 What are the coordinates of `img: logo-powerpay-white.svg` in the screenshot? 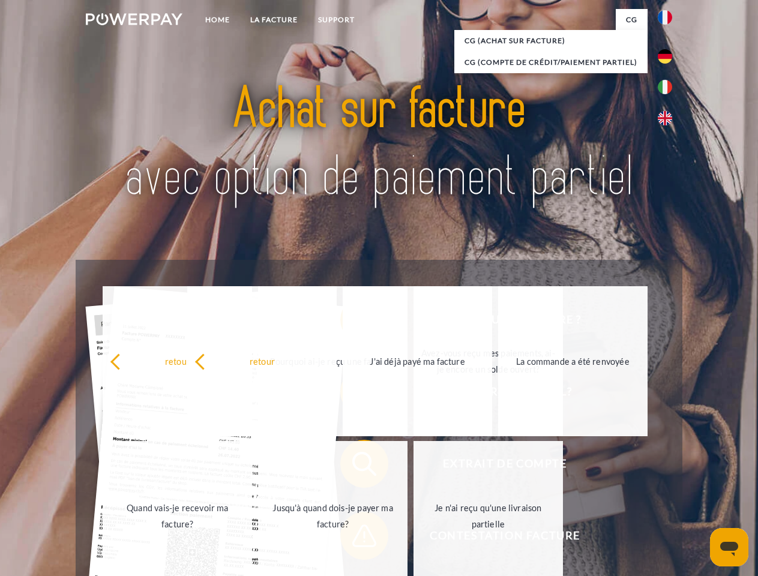 It's located at (134, 19).